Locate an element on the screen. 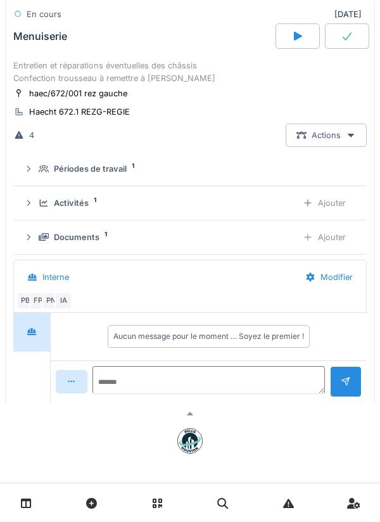 This screenshot has height=522, width=380. div: 4 is located at coordinates (32, 135).